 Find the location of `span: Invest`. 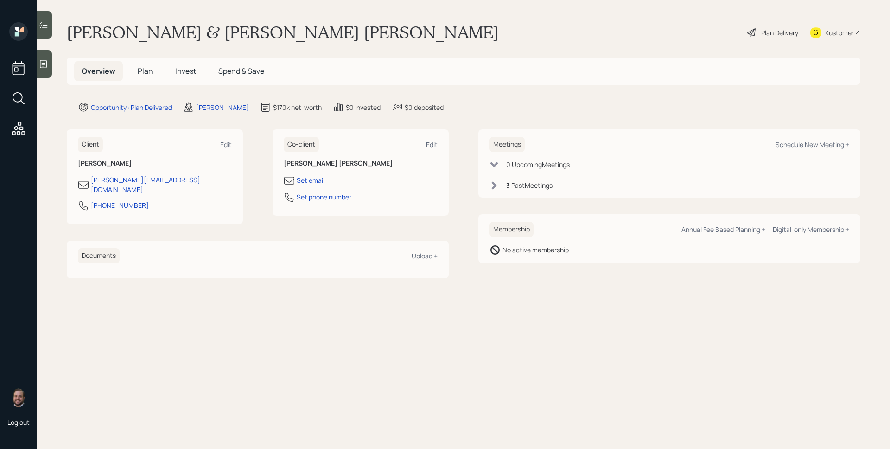

span: Invest is located at coordinates (185, 71).